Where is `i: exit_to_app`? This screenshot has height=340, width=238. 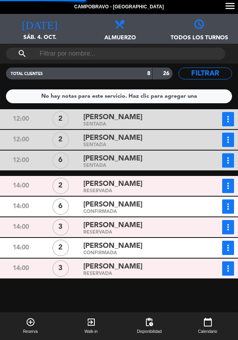 i: exit_to_app is located at coordinates (91, 322).